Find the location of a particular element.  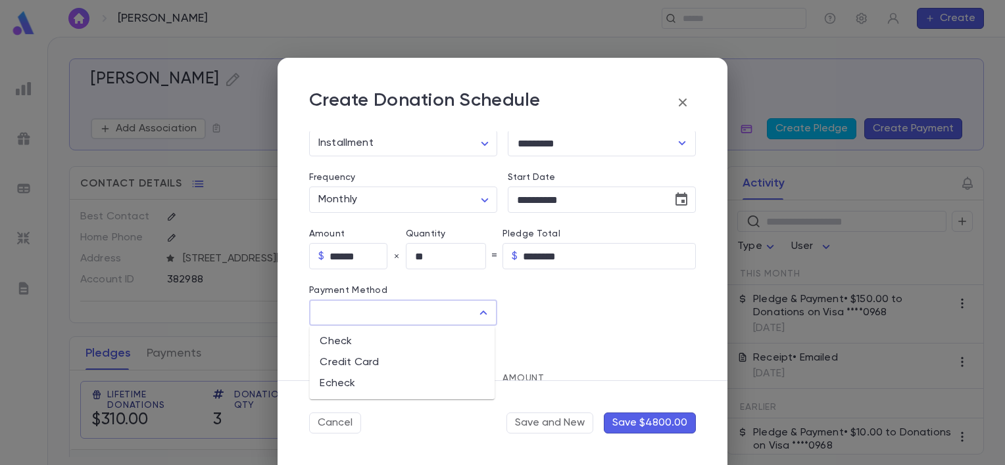

p: Payment Method is located at coordinates (403, 291).